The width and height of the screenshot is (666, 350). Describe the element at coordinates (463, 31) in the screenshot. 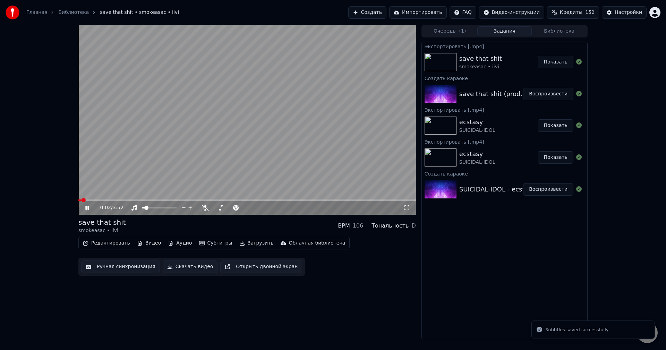

I see `span: ( 1 )` at that location.